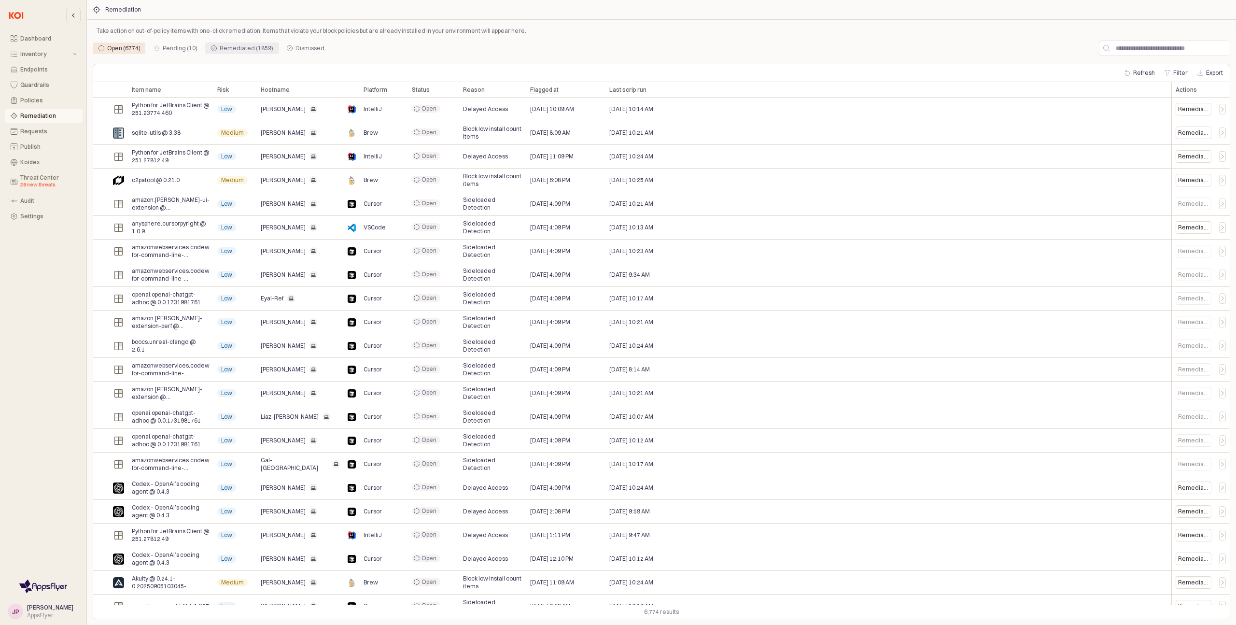 The width and height of the screenshot is (1236, 625). Describe the element at coordinates (43, 216) in the screenshot. I see `button: Settings` at that location.